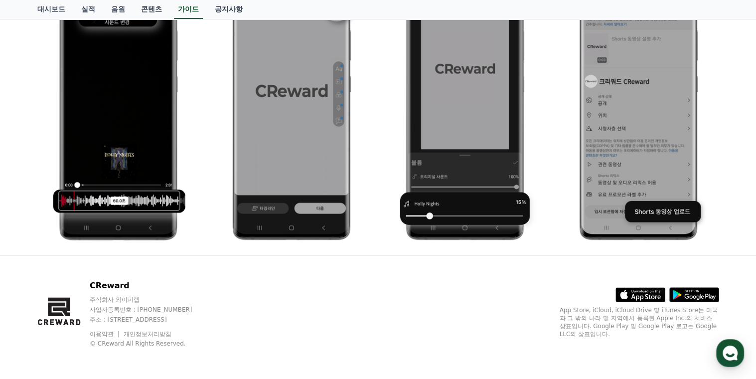 The image size is (756, 379). I want to click on a: 이용약관, so click(105, 334).